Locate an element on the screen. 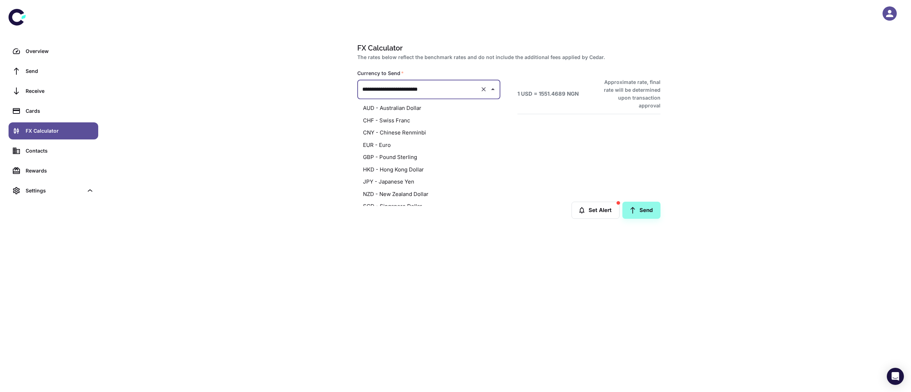 The width and height of the screenshot is (911, 392). div: Cards is located at coordinates (60, 111).